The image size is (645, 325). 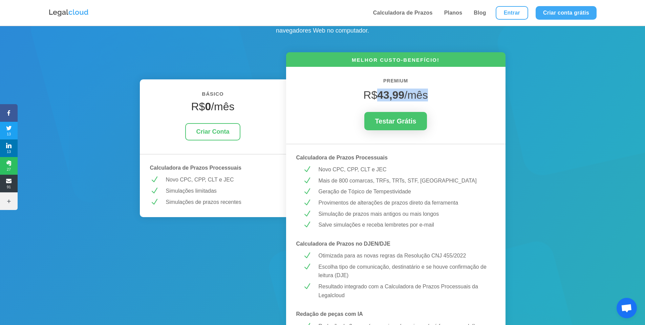 I want to click on strong: 43,99, so click(x=391, y=95).